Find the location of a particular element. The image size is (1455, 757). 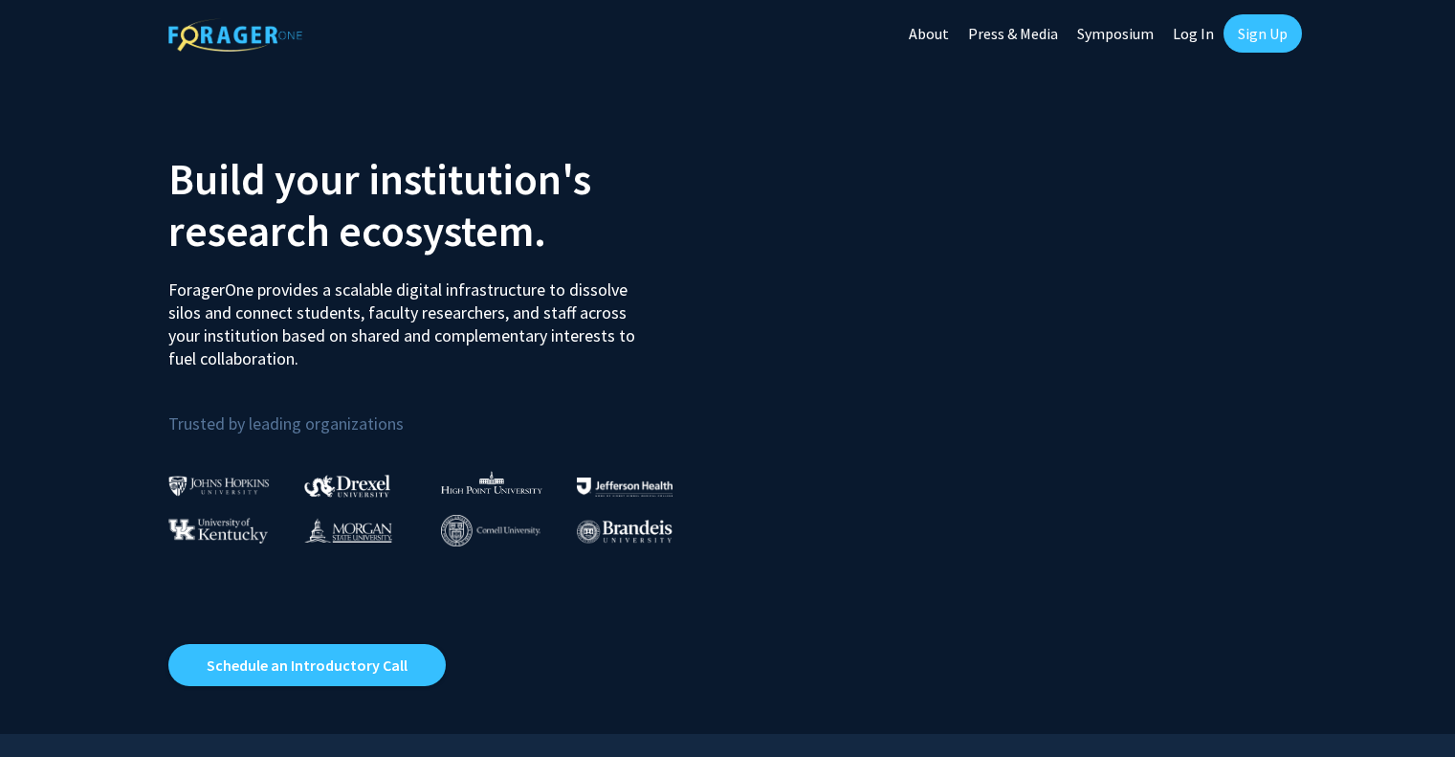

img: University of Kentucky is located at coordinates (218, 530).